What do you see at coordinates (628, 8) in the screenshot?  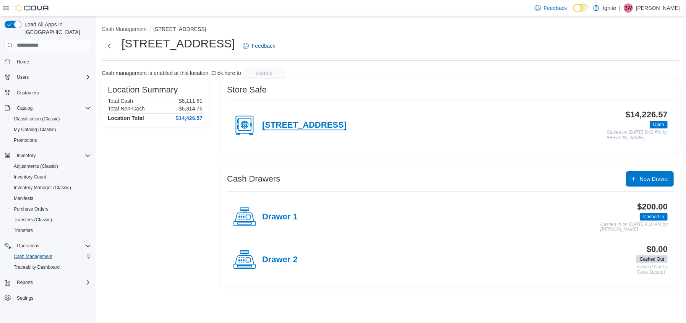 I see `span: BW` at bounding box center [628, 8].